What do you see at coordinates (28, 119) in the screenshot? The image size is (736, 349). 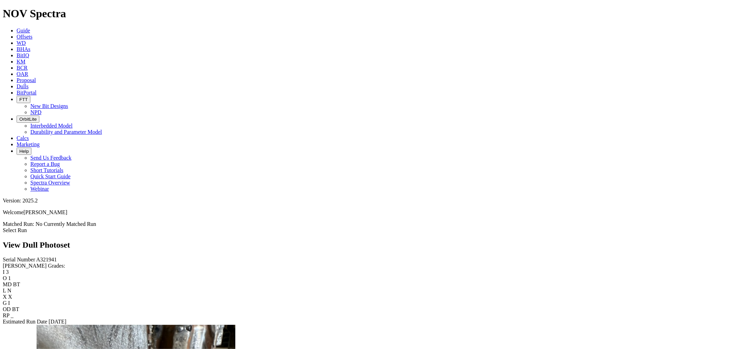 I see `span: OrbitLite` at bounding box center [28, 119].